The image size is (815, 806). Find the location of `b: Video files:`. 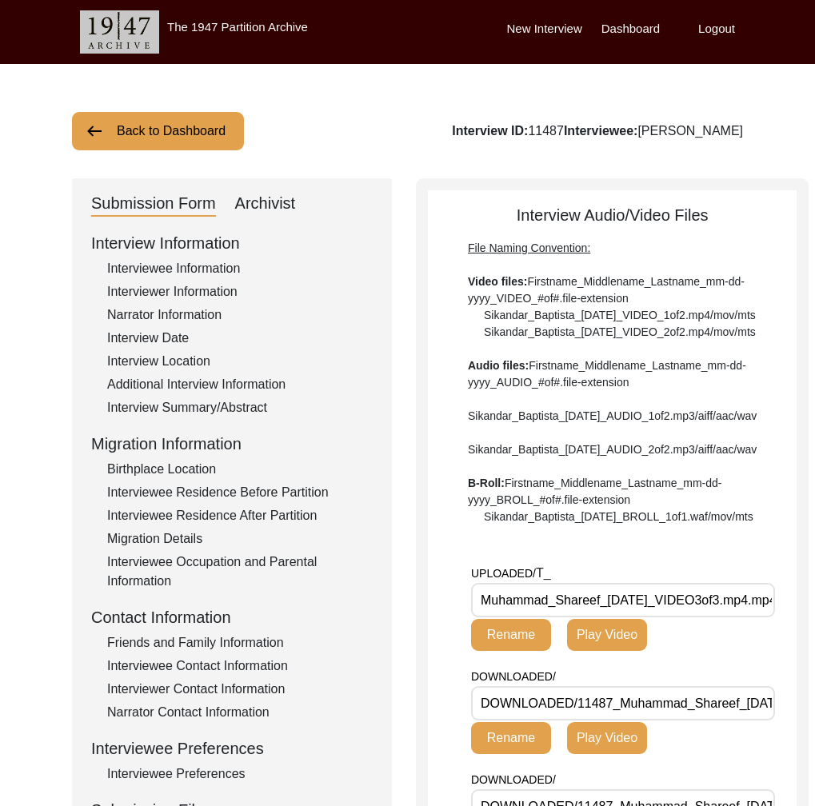

b: Video files: is located at coordinates (498, 282).